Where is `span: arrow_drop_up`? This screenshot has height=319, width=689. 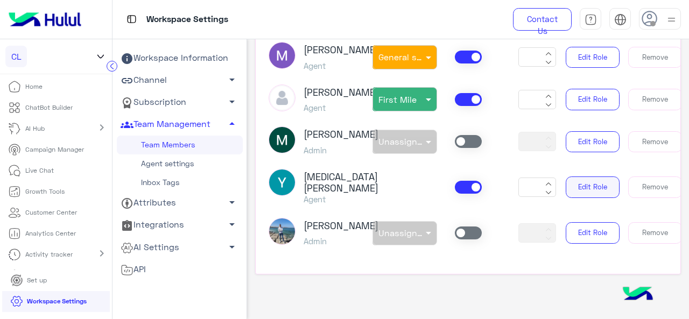 span: arrow_drop_up is located at coordinates (232, 124).